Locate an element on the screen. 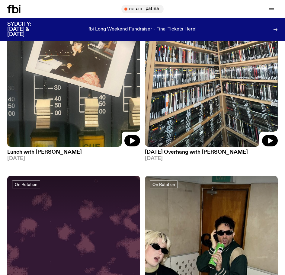  button: On Airpatina is located at coordinates (142, 9).